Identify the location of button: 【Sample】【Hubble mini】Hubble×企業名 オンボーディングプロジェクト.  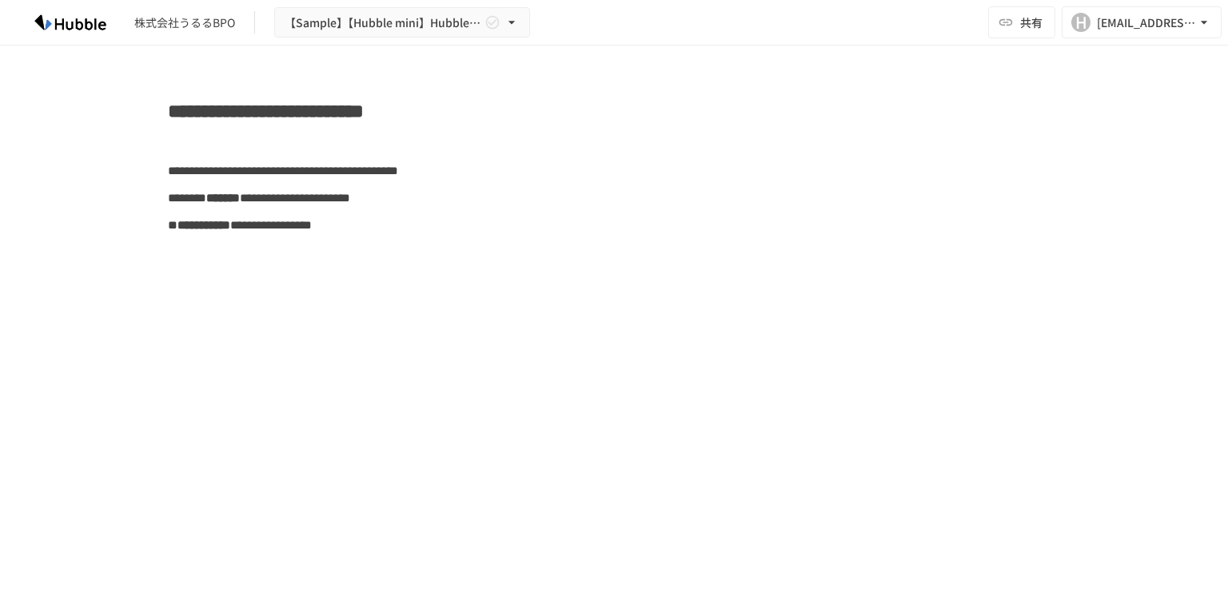
(402, 22).